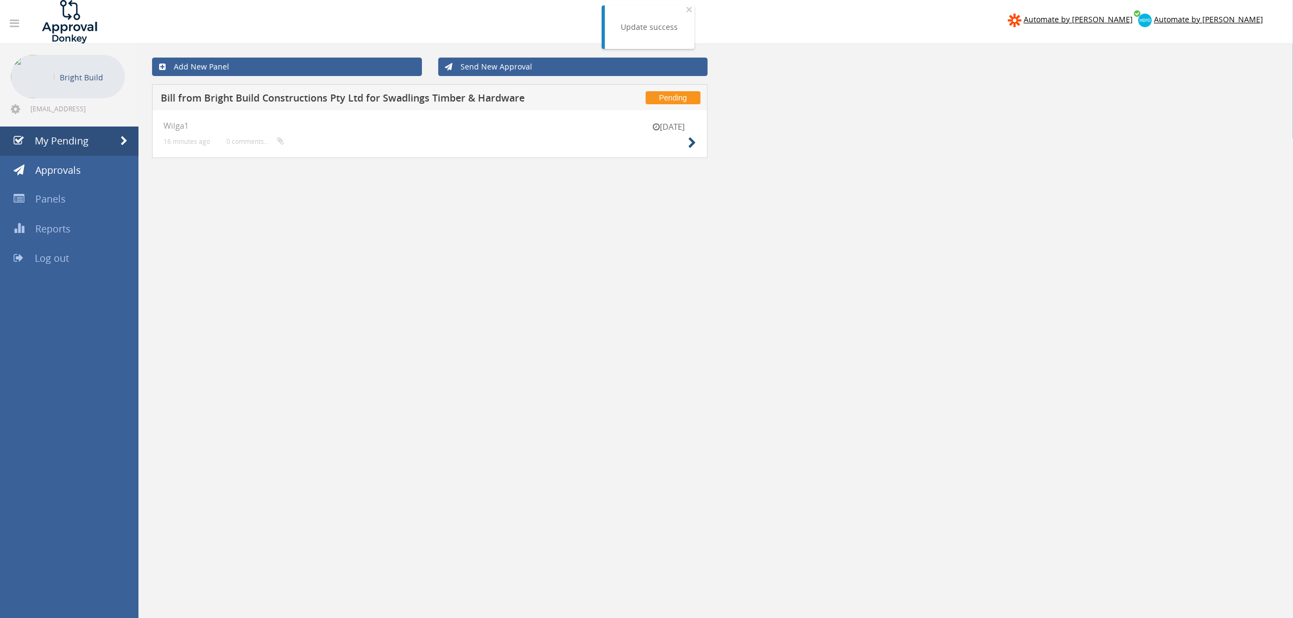  What do you see at coordinates (673, 98) in the screenshot?
I see `span: Pending` at bounding box center [673, 98].